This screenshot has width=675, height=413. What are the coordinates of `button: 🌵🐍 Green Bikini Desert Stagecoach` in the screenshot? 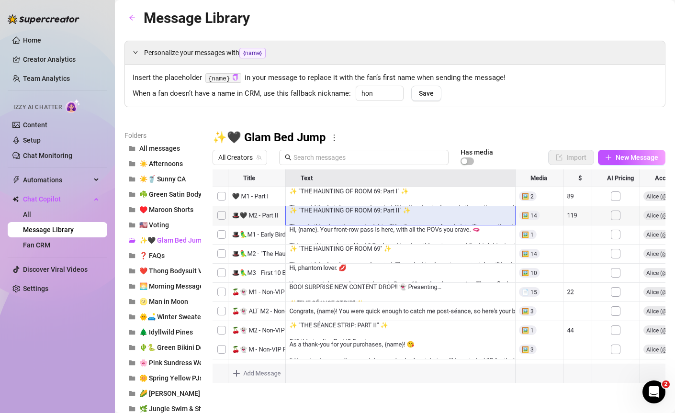 It's located at (163, 348).